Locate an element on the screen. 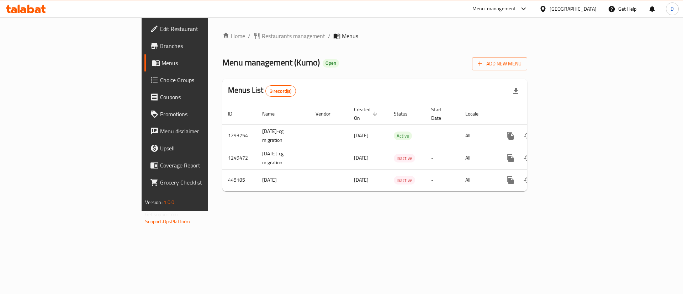  span: 3 record(s) is located at coordinates (281, 91).